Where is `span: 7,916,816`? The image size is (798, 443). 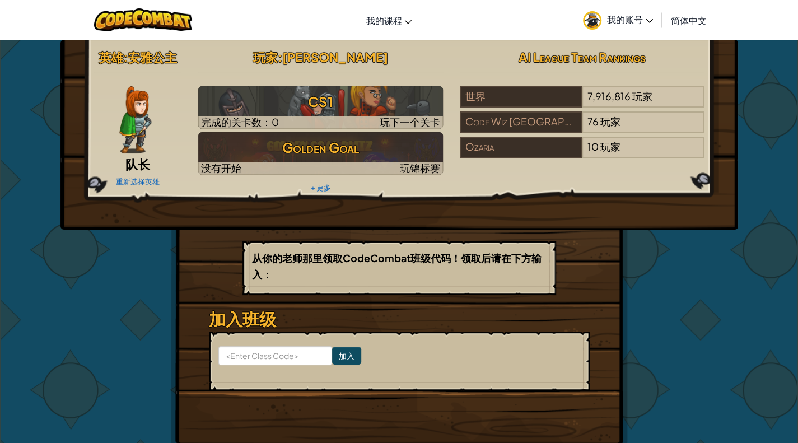 span: 7,916,816 is located at coordinates (609, 96).